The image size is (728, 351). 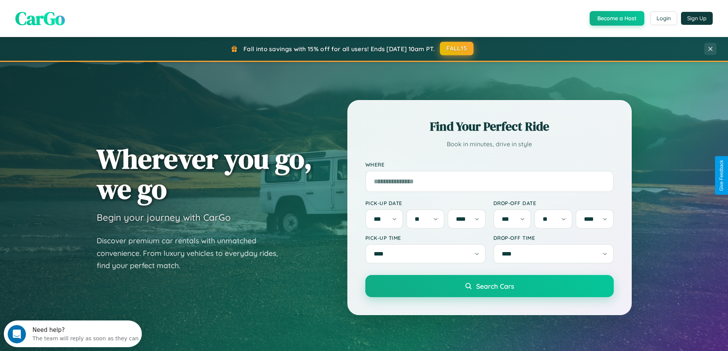 I want to click on button: FALL15, so click(x=457, y=49).